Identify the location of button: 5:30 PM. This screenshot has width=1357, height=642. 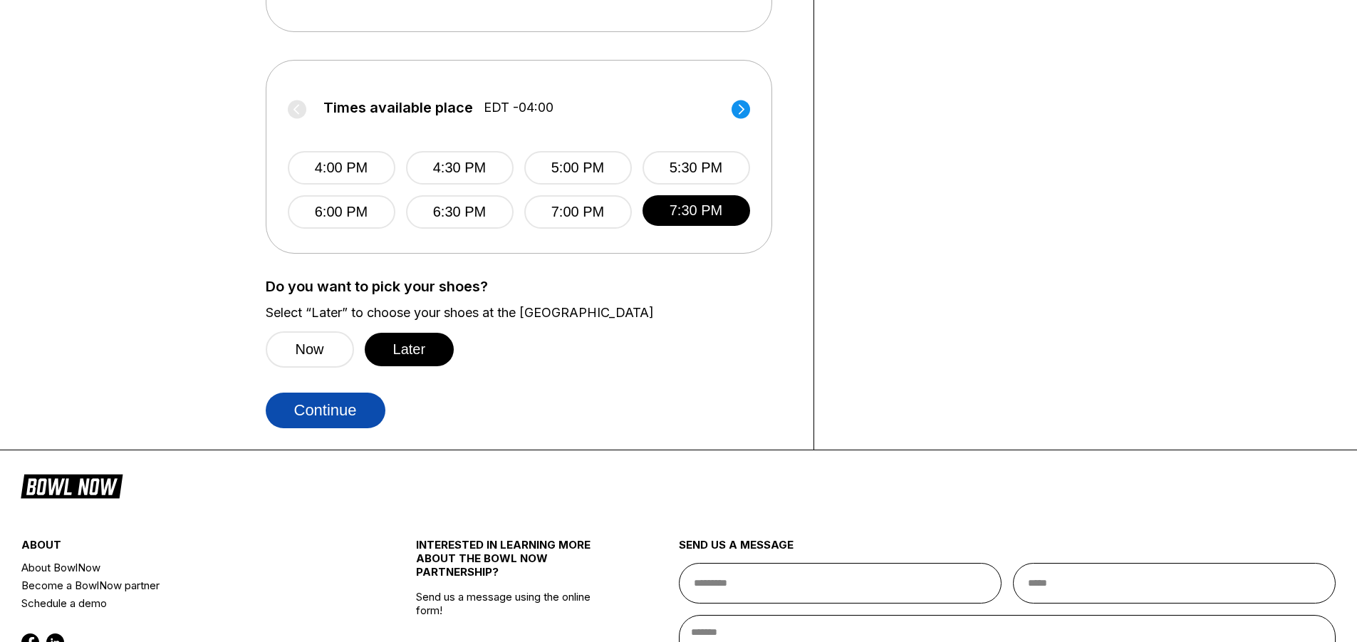
(696, 167).